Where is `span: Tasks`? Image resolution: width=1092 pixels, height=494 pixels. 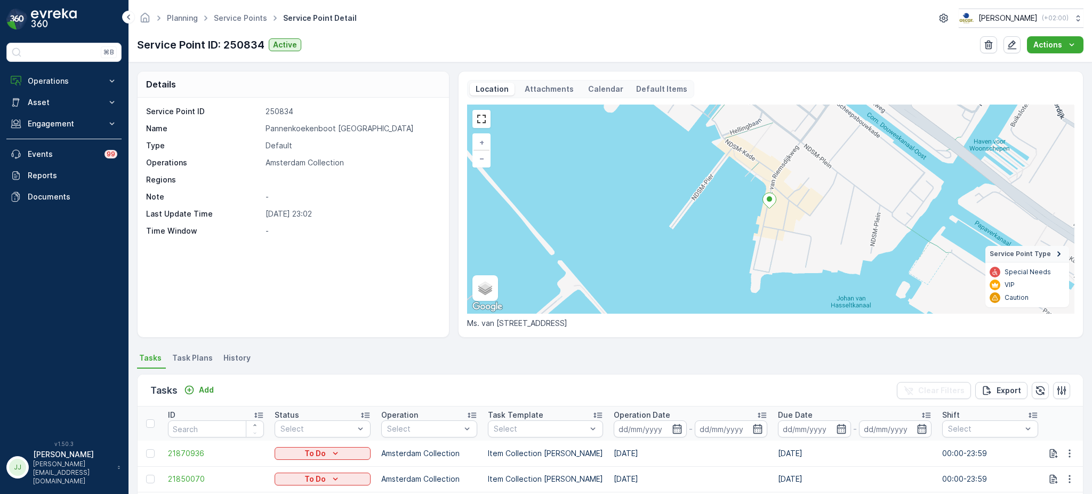 span: Tasks is located at coordinates (150, 358).